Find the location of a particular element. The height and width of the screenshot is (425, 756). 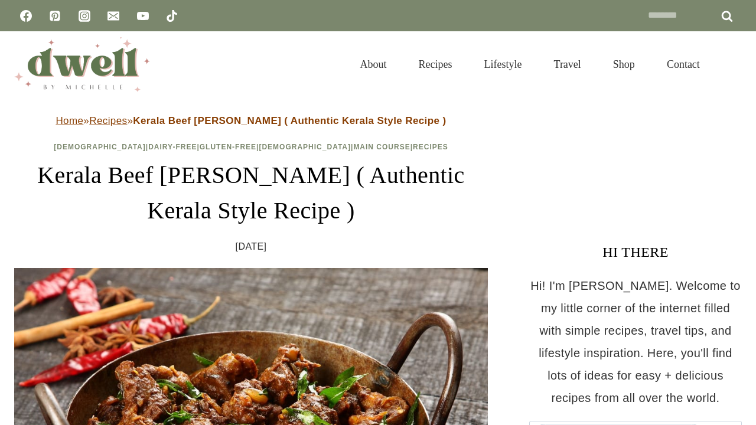

a: Dairy-Free is located at coordinates (172, 147).